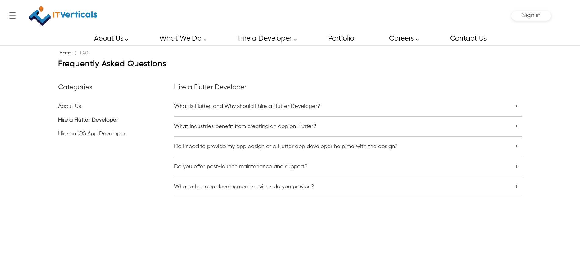  What do you see at coordinates (265, 38) in the screenshot?
I see `a: Hire a Developer` at bounding box center [265, 38].